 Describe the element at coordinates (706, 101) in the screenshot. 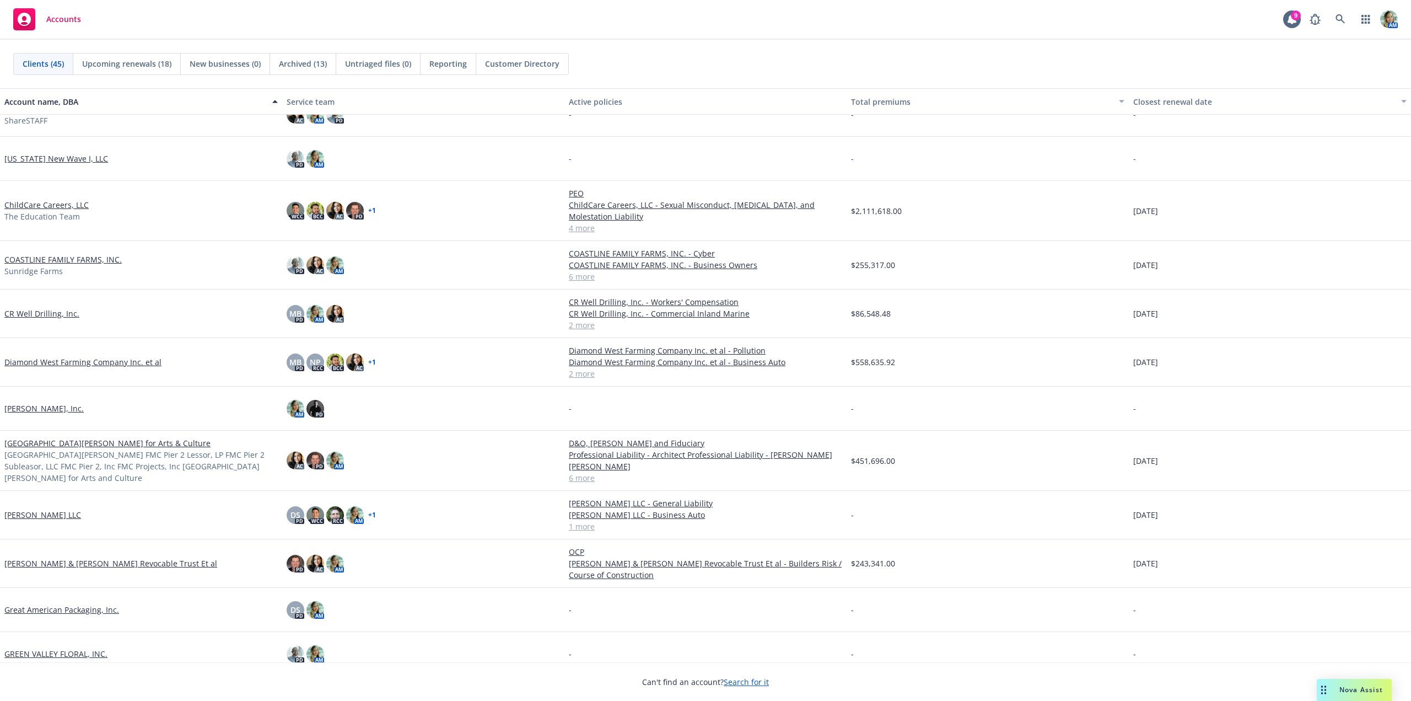

I see `button: Active policies` at that location.